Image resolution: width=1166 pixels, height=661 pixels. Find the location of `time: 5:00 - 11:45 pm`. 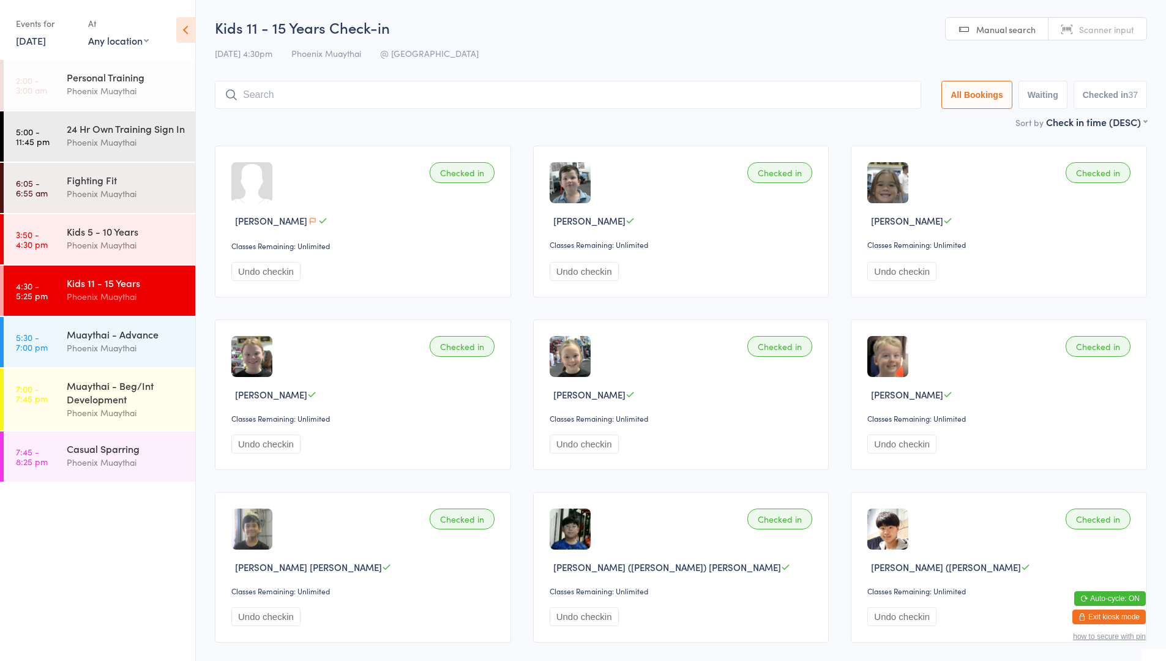

time: 5:00 - 11:45 pm is located at coordinates (32, 136).